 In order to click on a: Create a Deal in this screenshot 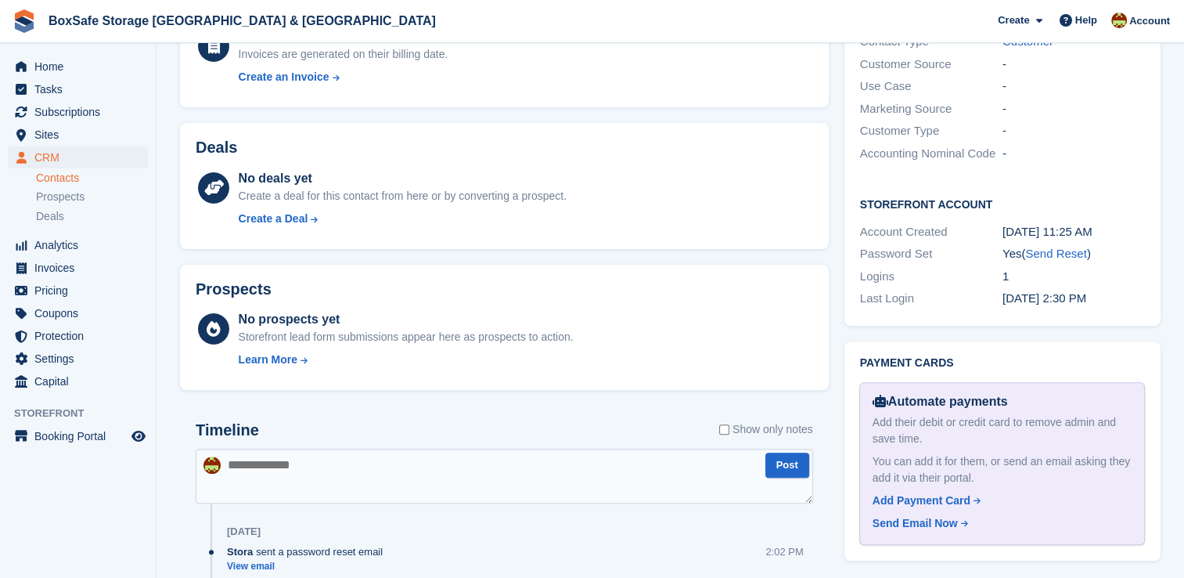, I will do `click(402, 218)`.